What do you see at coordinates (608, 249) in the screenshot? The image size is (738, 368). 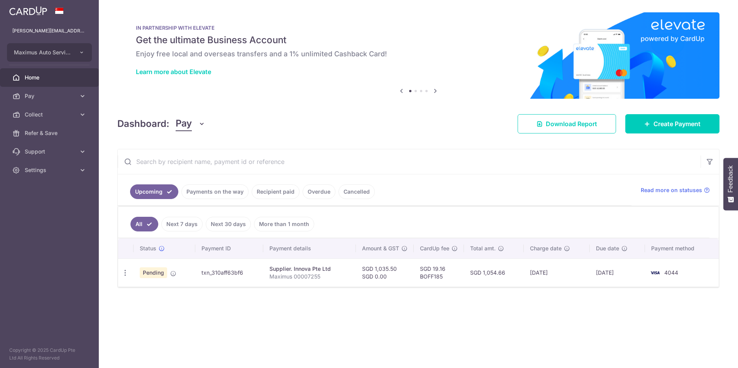 I see `span: Due date` at bounding box center [608, 249].